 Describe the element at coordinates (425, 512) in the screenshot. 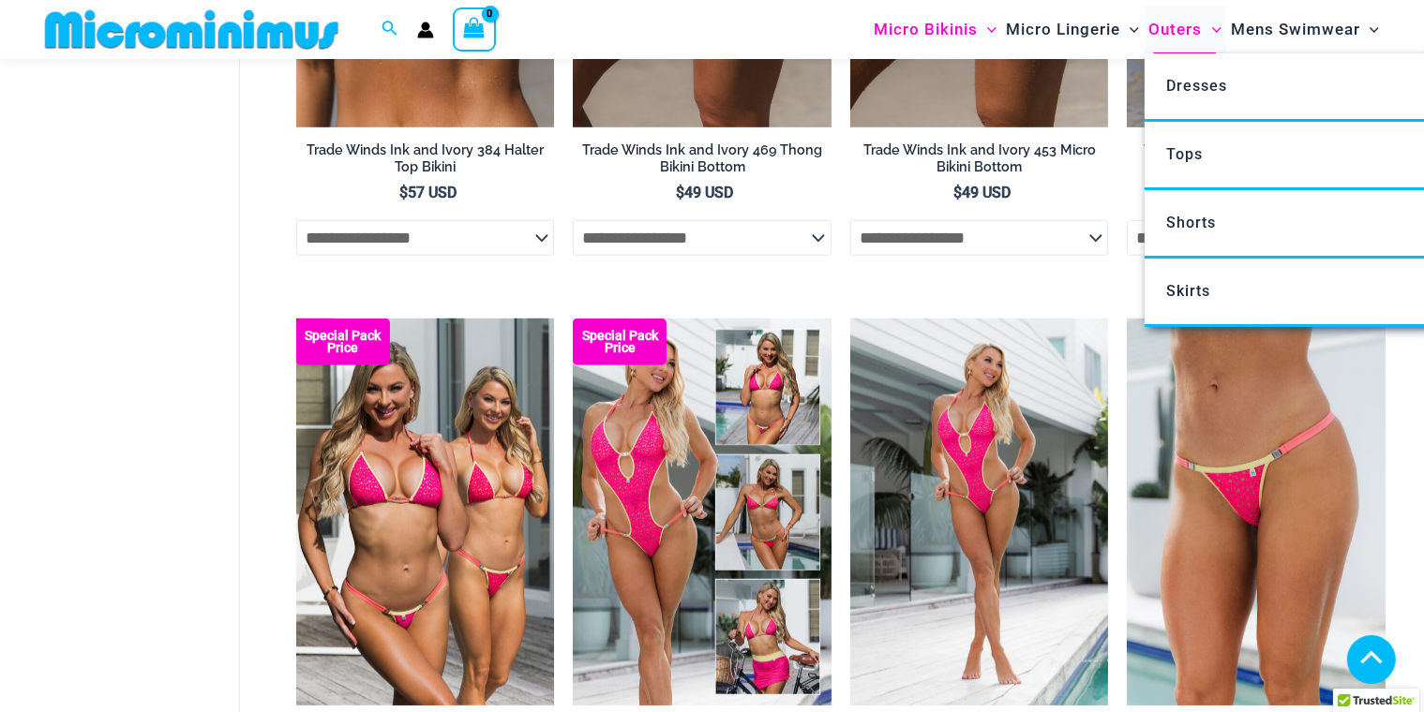

I see `a: Tri Top Pack F Tri Top Pack BTri Top Pack B` at that location.